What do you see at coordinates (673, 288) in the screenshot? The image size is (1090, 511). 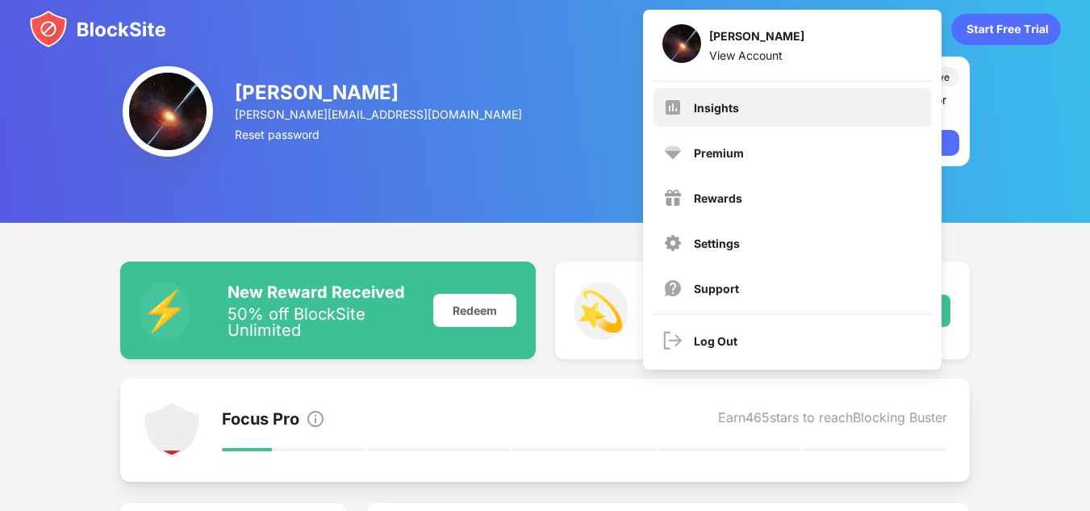 I see `img: support.svg` at bounding box center [673, 288].